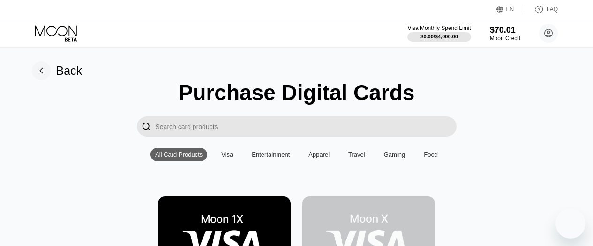  What do you see at coordinates (431, 155) in the screenshot?
I see `div: Food` at bounding box center [431, 155].